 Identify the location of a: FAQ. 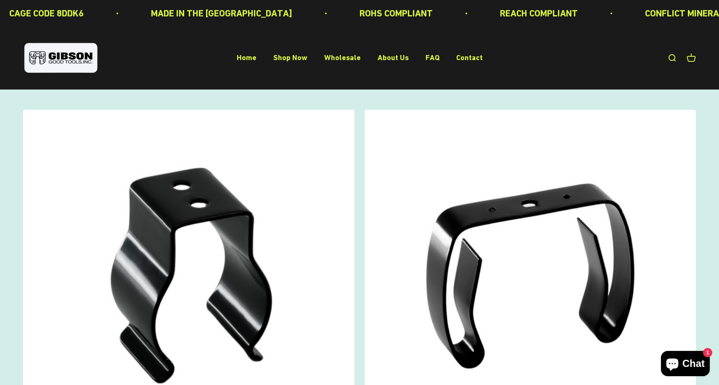
(432, 58).